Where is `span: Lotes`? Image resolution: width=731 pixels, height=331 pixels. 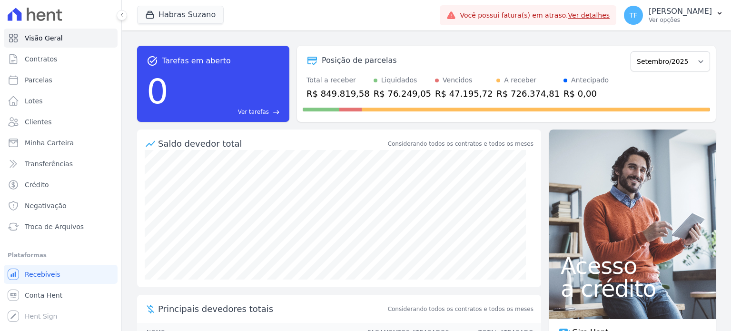
span: Lotes is located at coordinates (34, 101).